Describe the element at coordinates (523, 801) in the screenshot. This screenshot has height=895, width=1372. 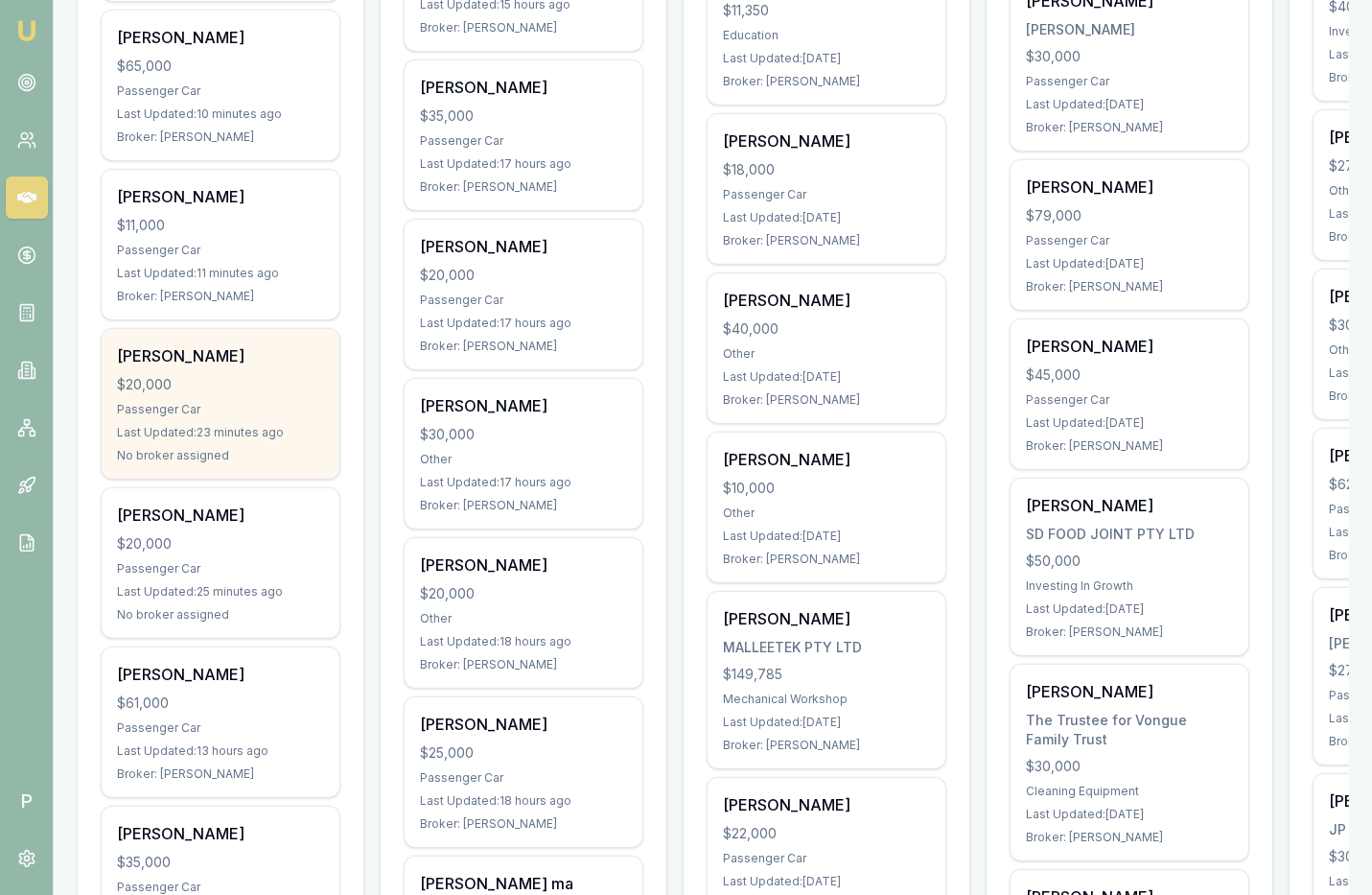
I see `div: Last Updated: 18 hours ago` at that location.